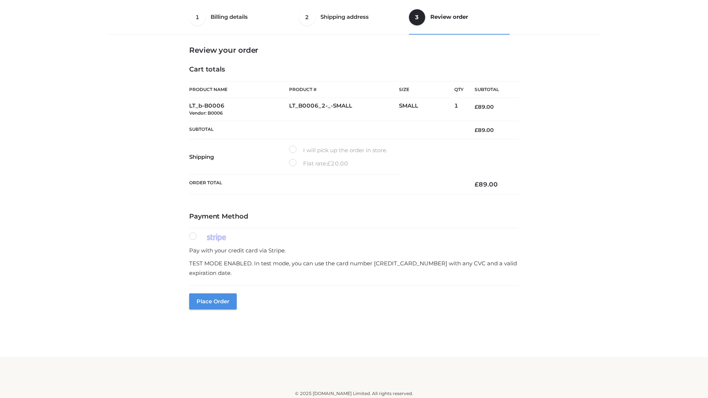 This screenshot has height=398, width=708. What do you see at coordinates (338, 150) in the screenshot?
I see `label: I will pick up the order in store.` at bounding box center [338, 150].